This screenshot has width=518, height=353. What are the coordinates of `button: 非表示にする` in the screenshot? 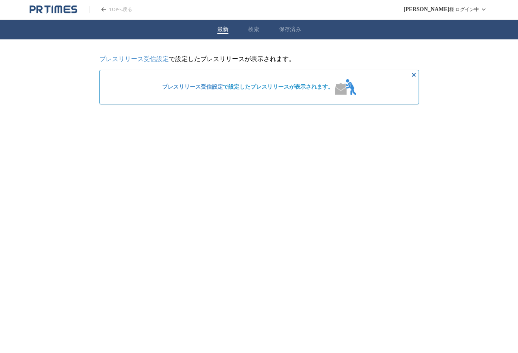 It's located at (414, 75).